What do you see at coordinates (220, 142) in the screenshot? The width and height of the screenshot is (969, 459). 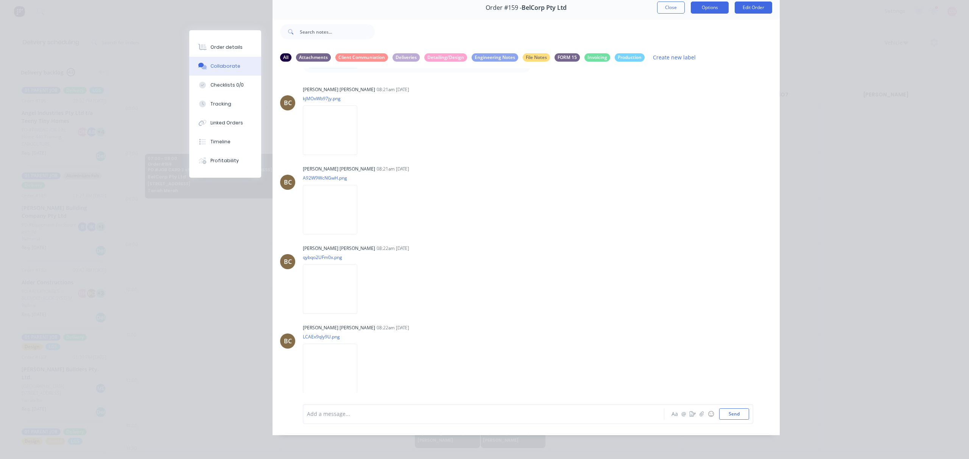 I see `div: Timeline` at bounding box center [220, 142].